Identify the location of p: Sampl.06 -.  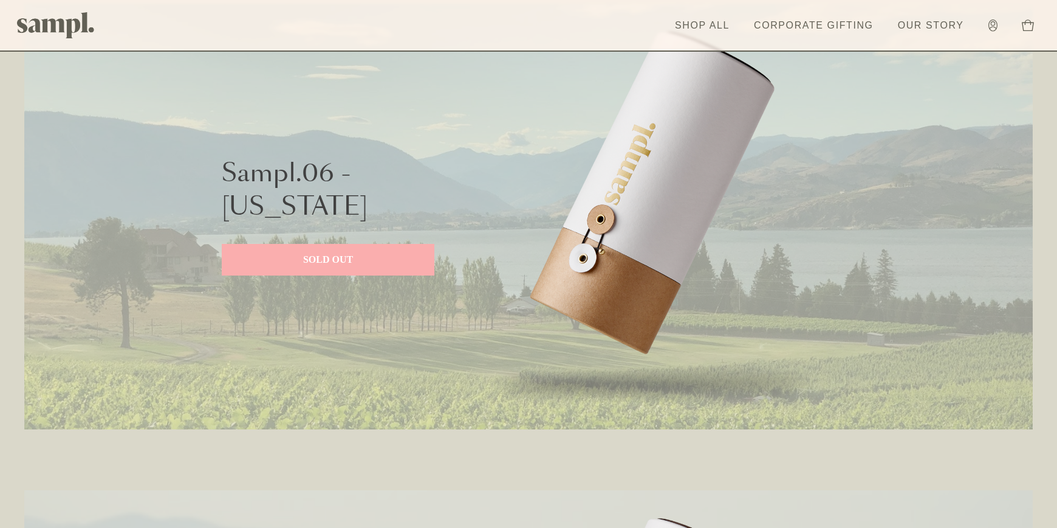
(295, 174).